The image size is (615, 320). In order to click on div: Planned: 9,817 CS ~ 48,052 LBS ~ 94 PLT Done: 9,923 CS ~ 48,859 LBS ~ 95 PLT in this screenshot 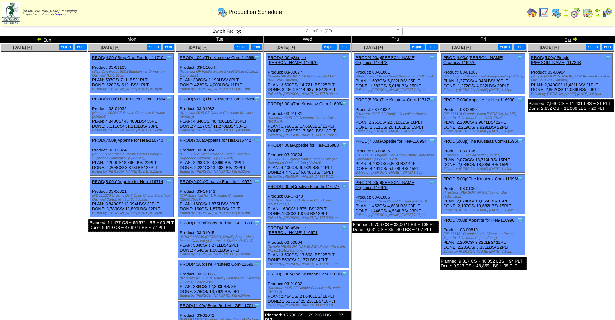, I will do `click(483, 263)`.